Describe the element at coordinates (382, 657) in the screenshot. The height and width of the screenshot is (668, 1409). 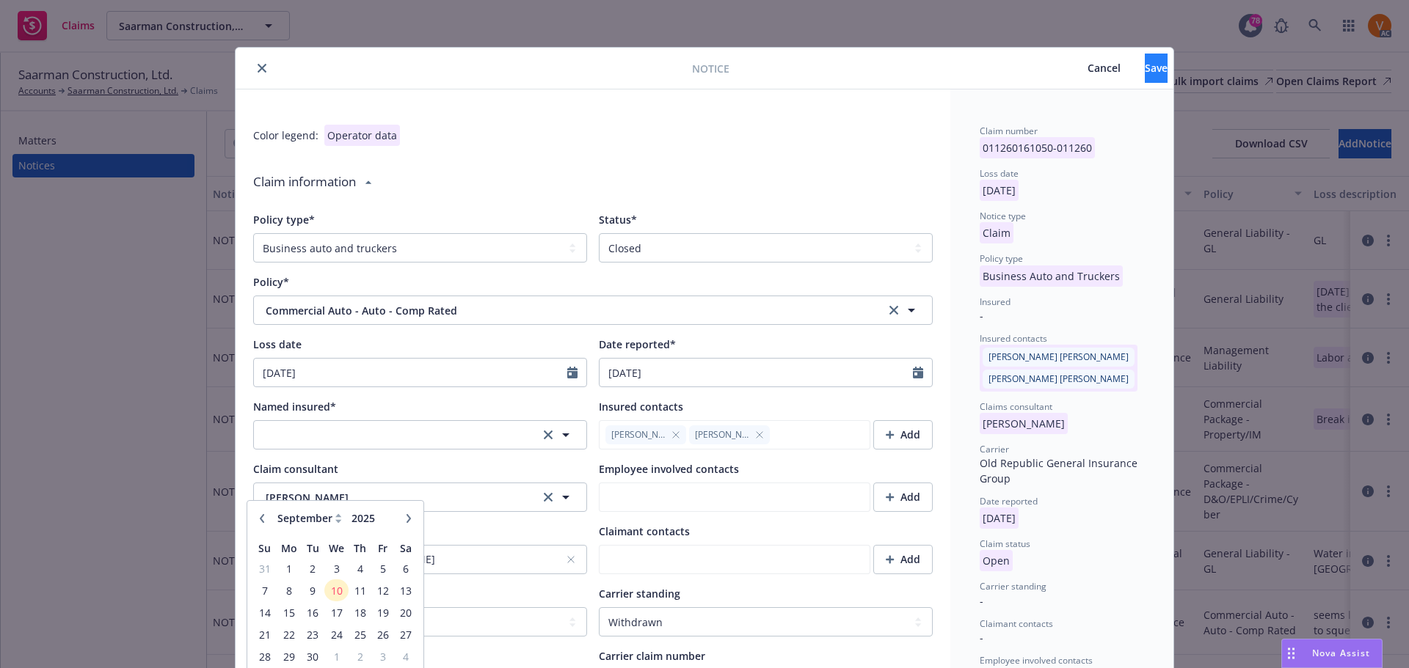
I see `td: 3` at that location.